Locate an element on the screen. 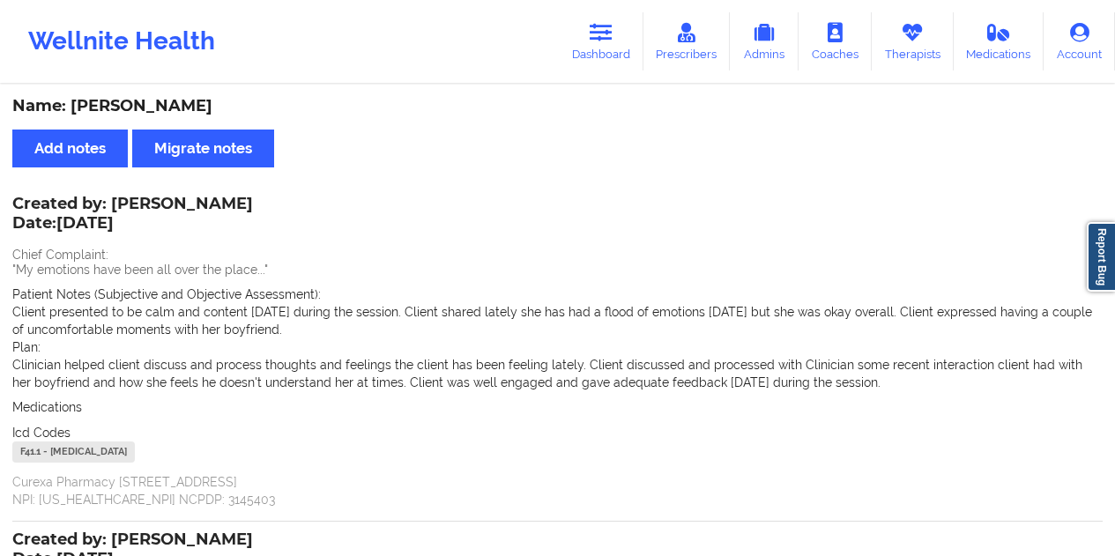  p: Clinician helped client discuss and process thoughts and feelings the client has been feeling lat... is located at coordinates (557, 374).